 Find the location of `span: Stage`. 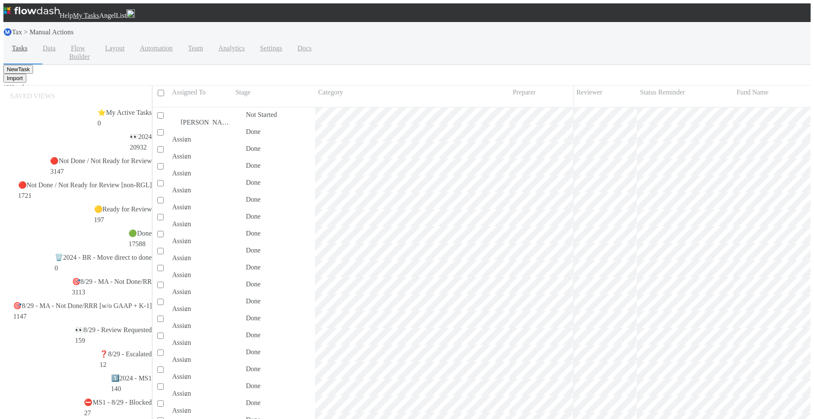

span: Stage is located at coordinates (243, 92).